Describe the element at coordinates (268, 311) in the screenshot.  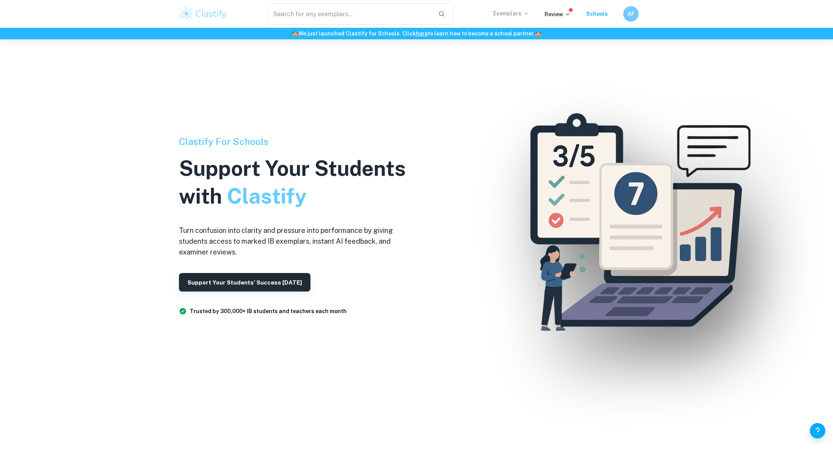
I see `h6: Trusted by 300,000+ IB students and teachers each month` at that location.